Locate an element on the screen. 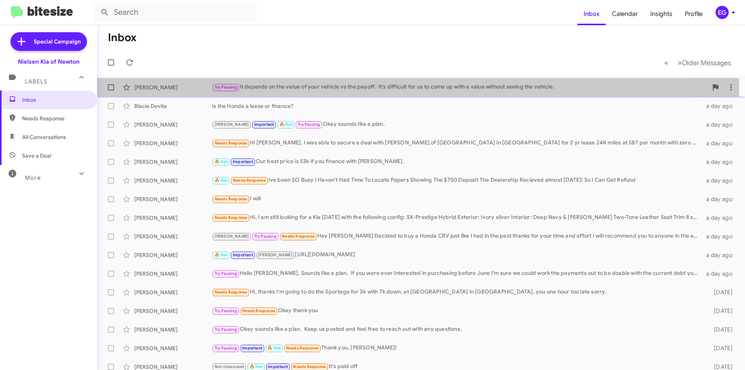 The width and height of the screenshot is (745, 370). a: Profile is located at coordinates (693, 14).